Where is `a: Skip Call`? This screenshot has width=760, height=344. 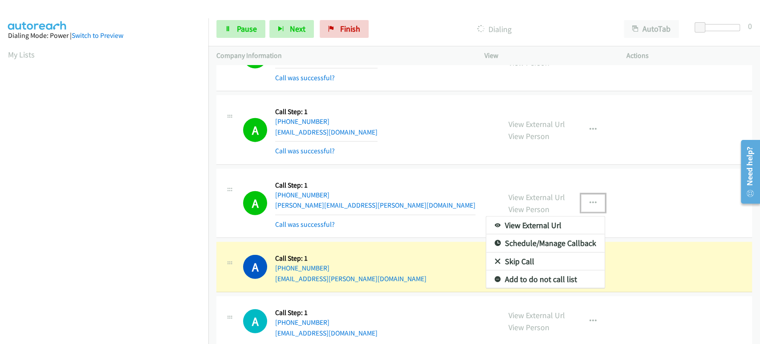
a: Skip Call is located at coordinates (545, 261).